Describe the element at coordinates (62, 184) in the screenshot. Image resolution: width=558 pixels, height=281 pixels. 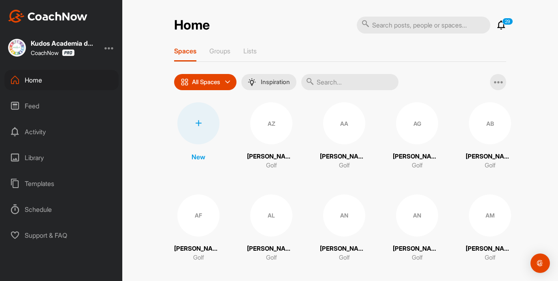
I see `div: Templates` at that location.